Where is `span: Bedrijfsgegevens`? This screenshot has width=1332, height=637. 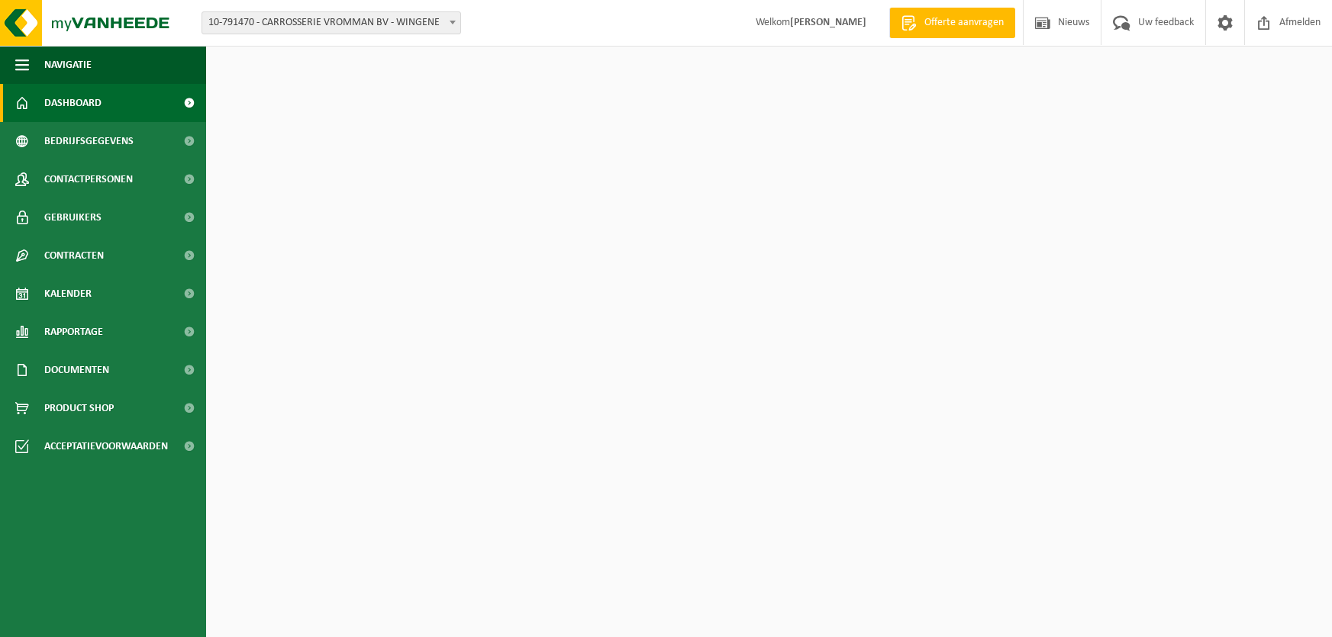 span: Bedrijfsgegevens is located at coordinates (89, 141).